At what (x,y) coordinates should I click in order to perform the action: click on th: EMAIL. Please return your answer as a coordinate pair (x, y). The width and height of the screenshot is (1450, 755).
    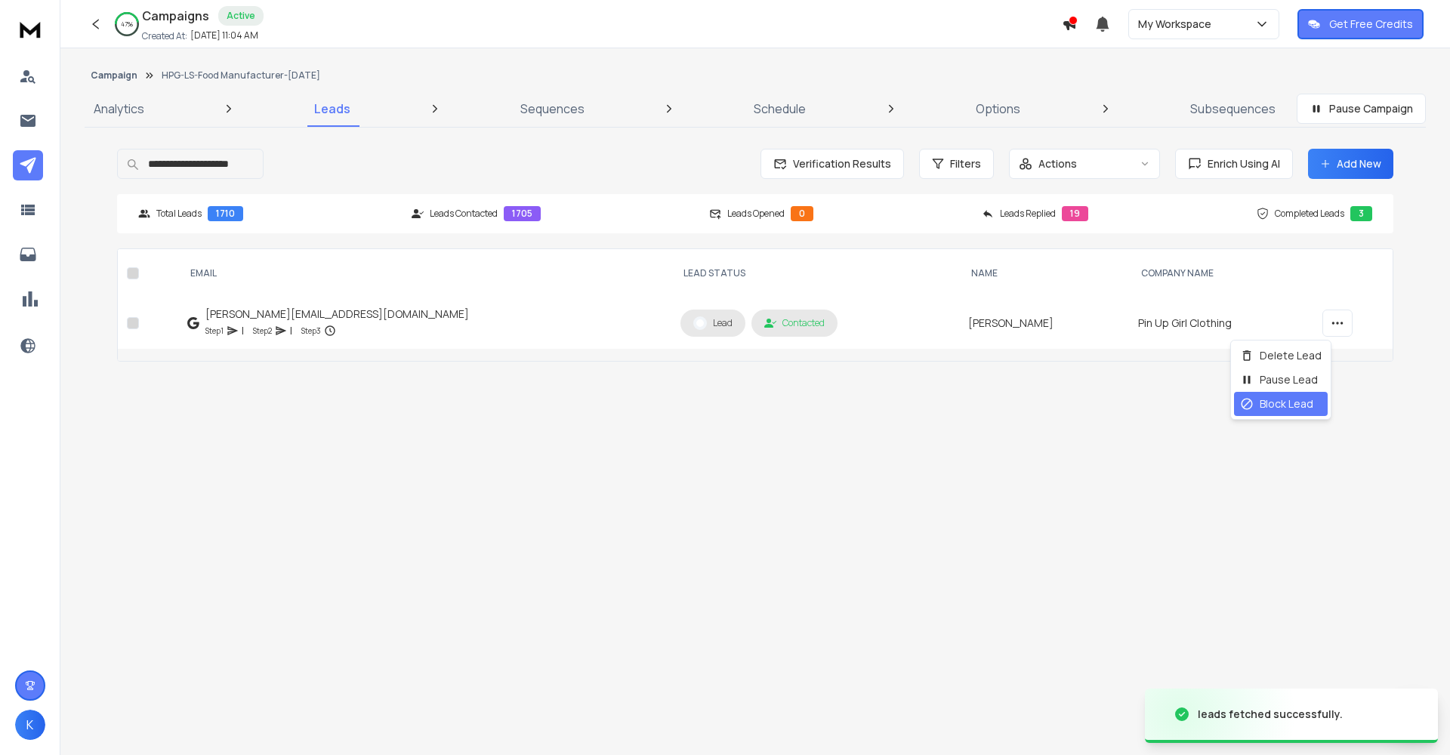
    Looking at the image, I should click on (424, 273).